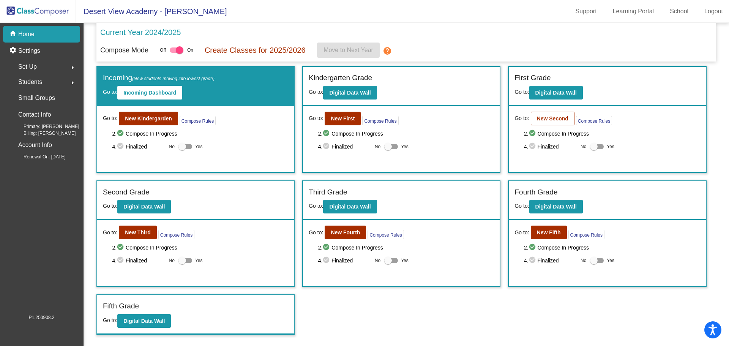 This screenshot has width=729, height=346. What do you see at coordinates (553, 119) in the screenshot?
I see `button: New Second` at bounding box center [553, 119].